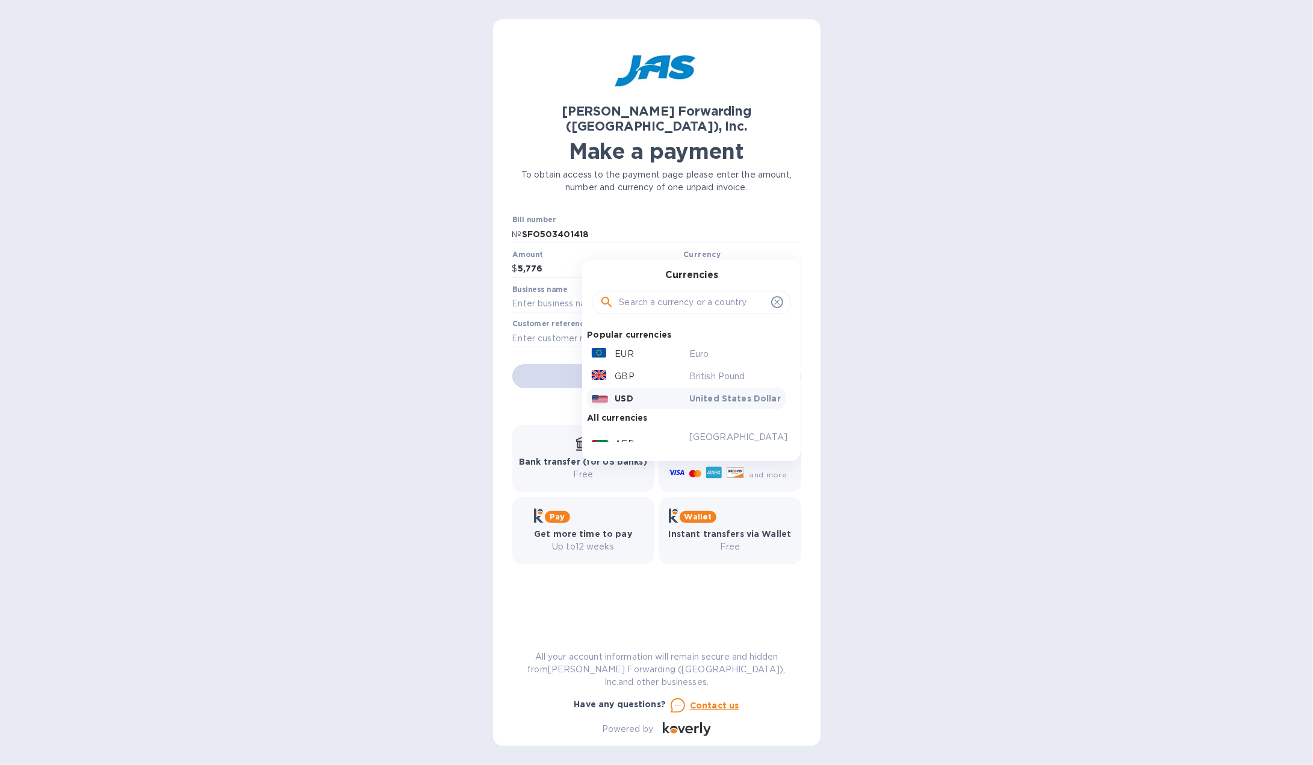  Describe the element at coordinates (617, 418) in the screenshot. I see `p: All currencies` at that location.